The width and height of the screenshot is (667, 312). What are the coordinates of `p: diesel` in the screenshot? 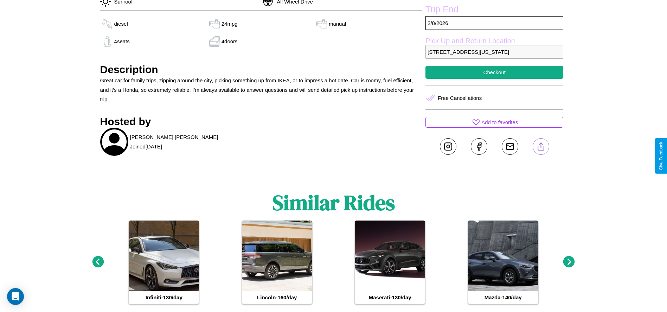 It's located at (121, 24).